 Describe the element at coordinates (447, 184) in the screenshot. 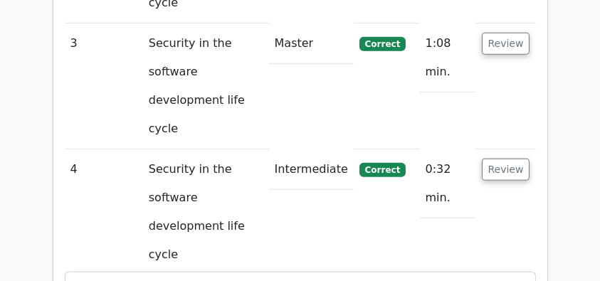

I see `td: 0:32 min.` at that location.